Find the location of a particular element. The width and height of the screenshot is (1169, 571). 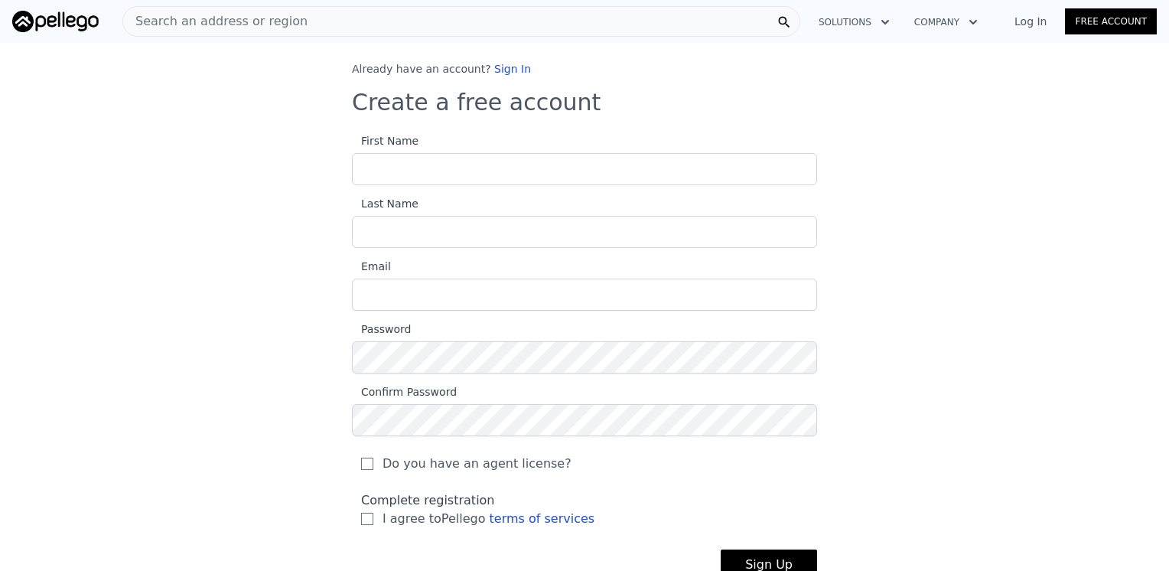

input: First Name is located at coordinates (584, 169).